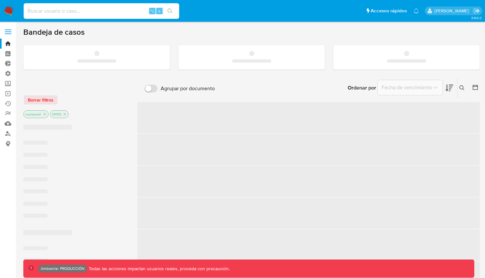 The height and width of the screenshot is (278, 485). What do you see at coordinates (389, 11) in the screenshot?
I see `span: Accesos rápidos` at bounding box center [389, 11].